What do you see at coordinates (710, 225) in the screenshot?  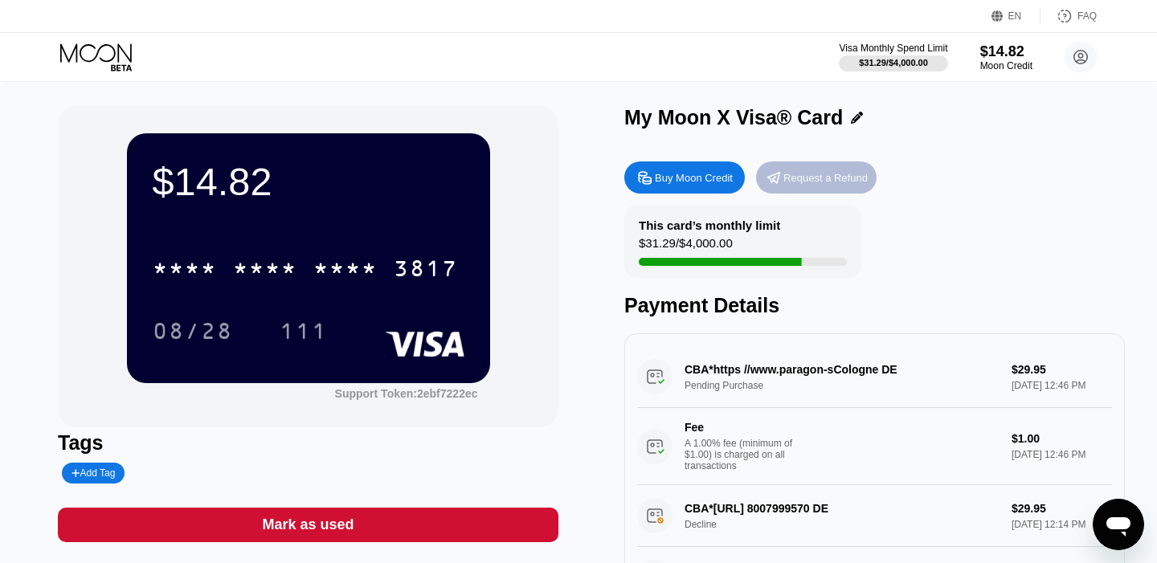 I see `div: This card’s monthly limit` at bounding box center [710, 225].